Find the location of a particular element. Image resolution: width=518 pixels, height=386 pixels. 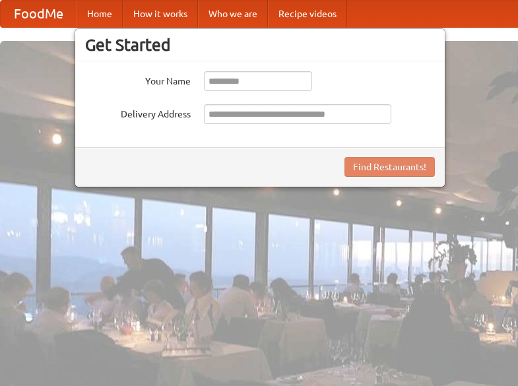

a: How it works is located at coordinates (160, 14).